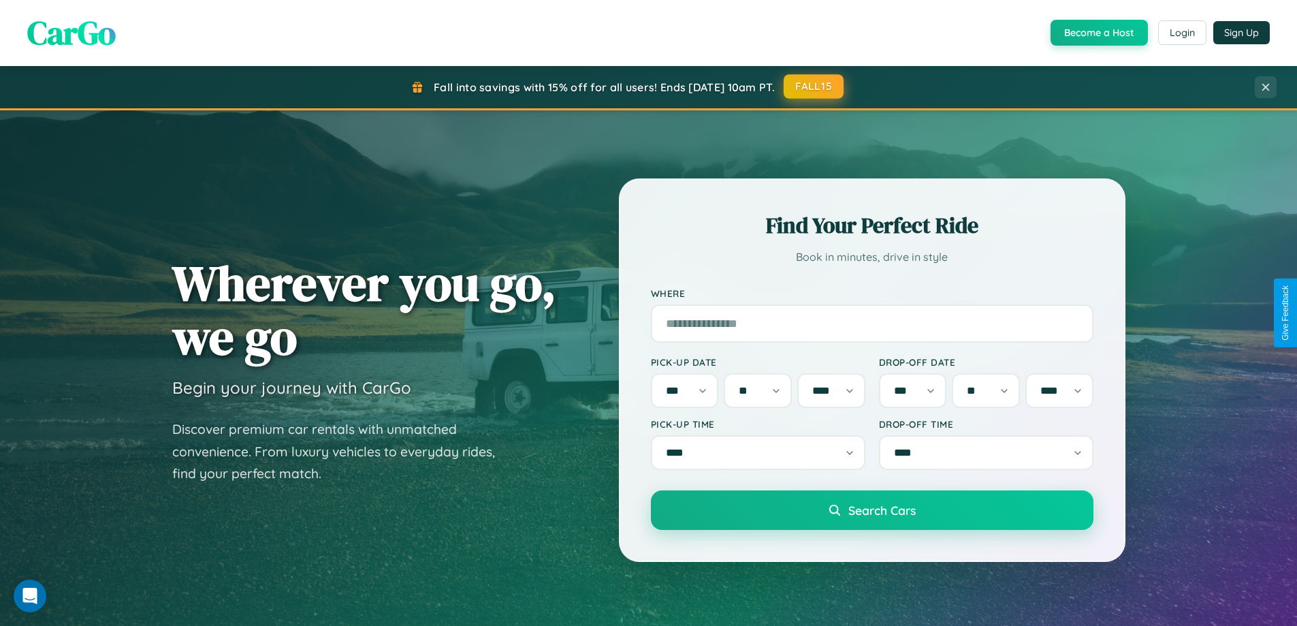 The image size is (1297, 626). Describe the element at coordinates (872, 510) in the screenshot. I see `button: Search Cars` at that location.